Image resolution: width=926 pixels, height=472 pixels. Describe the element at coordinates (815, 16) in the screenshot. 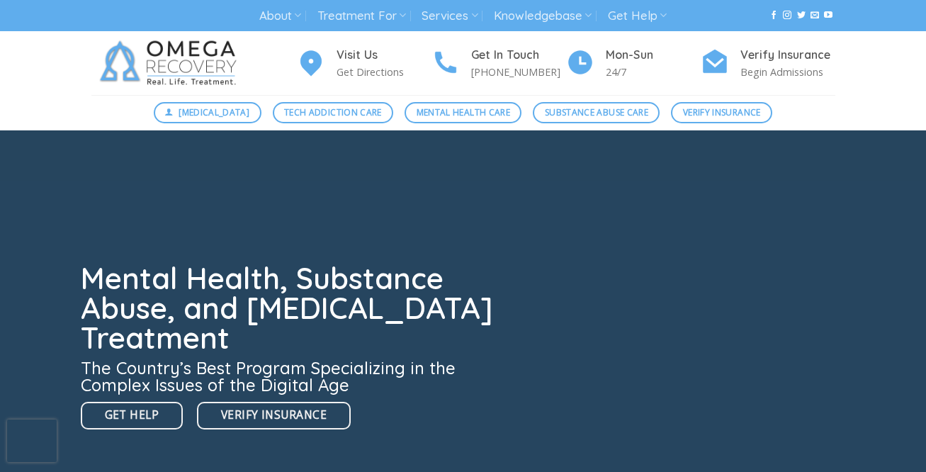

I see `a: Send us an email` at that location.